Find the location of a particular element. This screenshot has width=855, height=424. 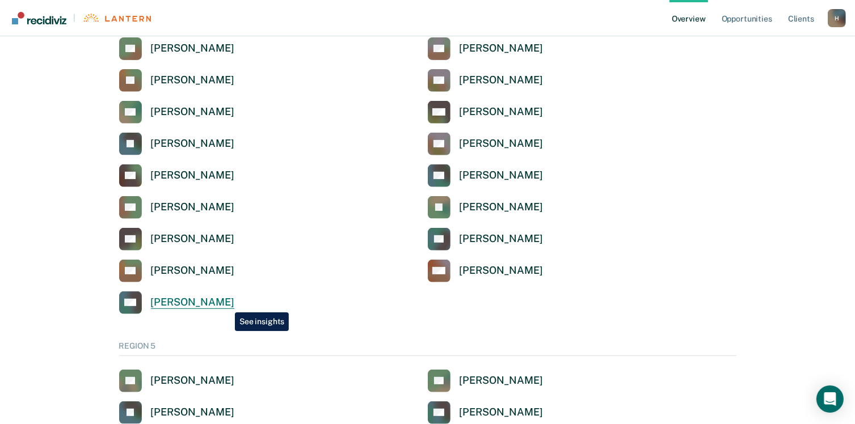

button: Profile dropdown button is located at coordinates (837, 18).